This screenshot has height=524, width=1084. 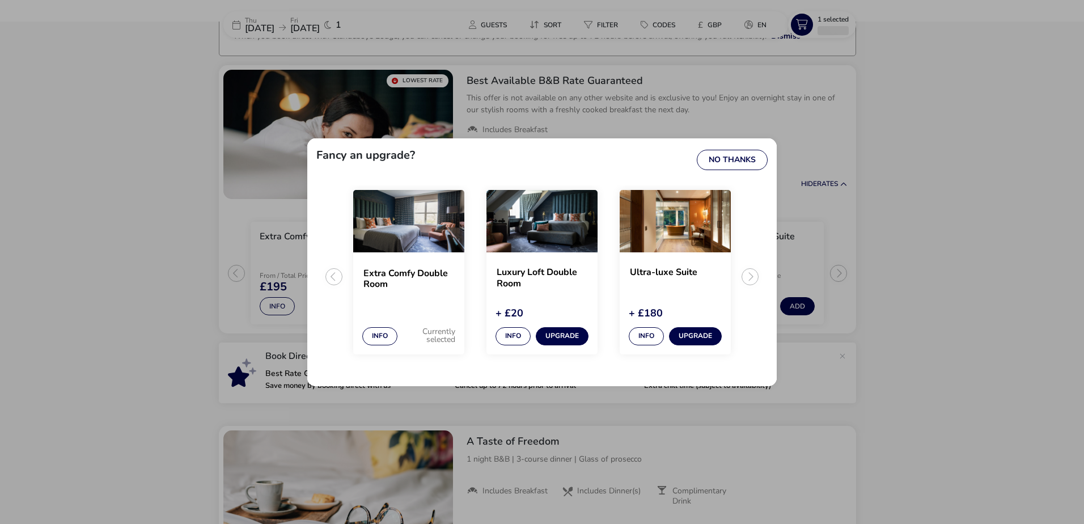 I want to click on div: extra-settings, so click(x=542, y=262).